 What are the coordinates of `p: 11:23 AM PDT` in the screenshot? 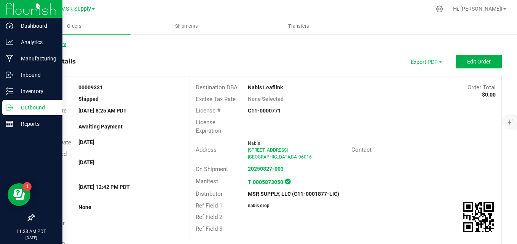 It's located at (31, 232).